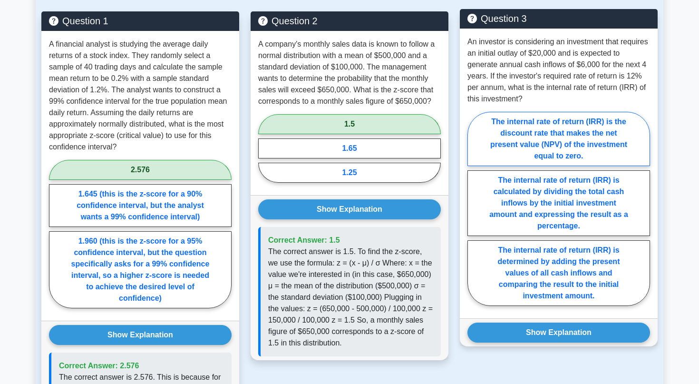 The width and height of the screenshot is (699, 384). Describe the element at coordinates (304, 240) in the screenshot. I see `span: Correct Answer: 1.5` at that location.